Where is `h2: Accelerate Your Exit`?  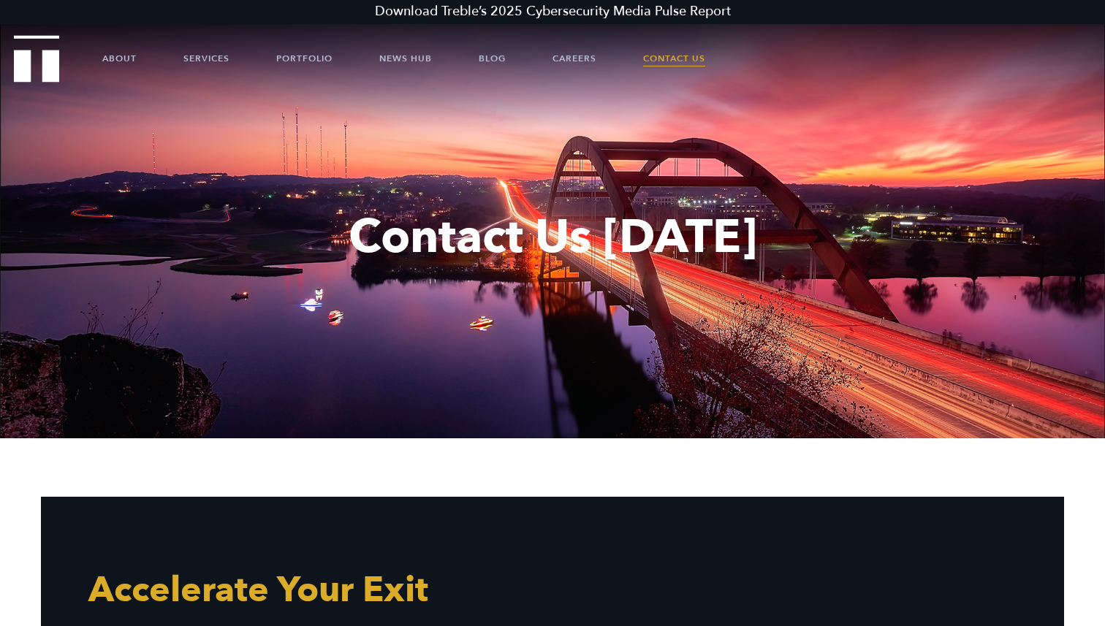
h2: Accelerate Your Exit is located at coordinates (324, 591).